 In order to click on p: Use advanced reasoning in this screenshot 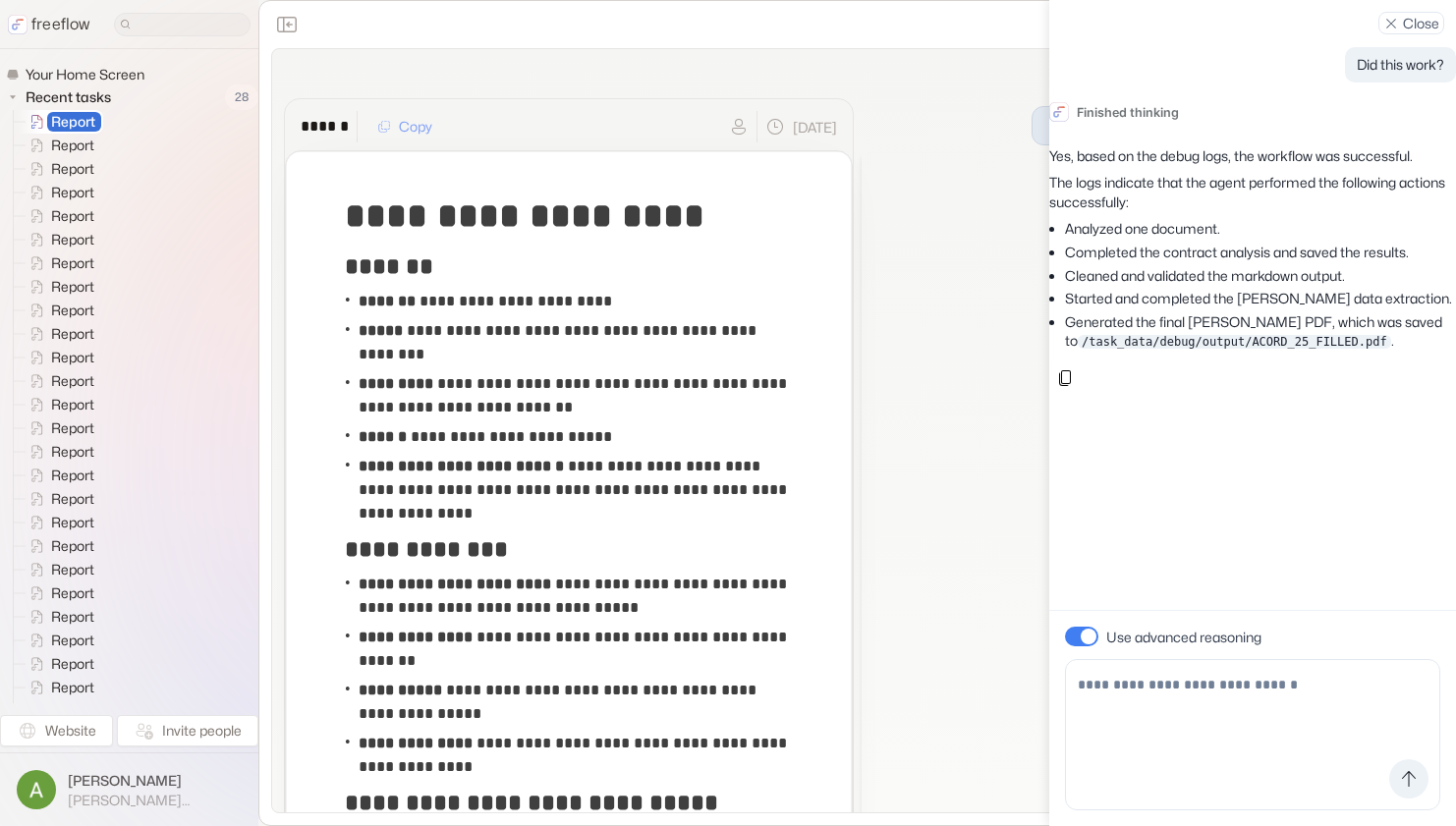, I will do `click(1183, 636)`.